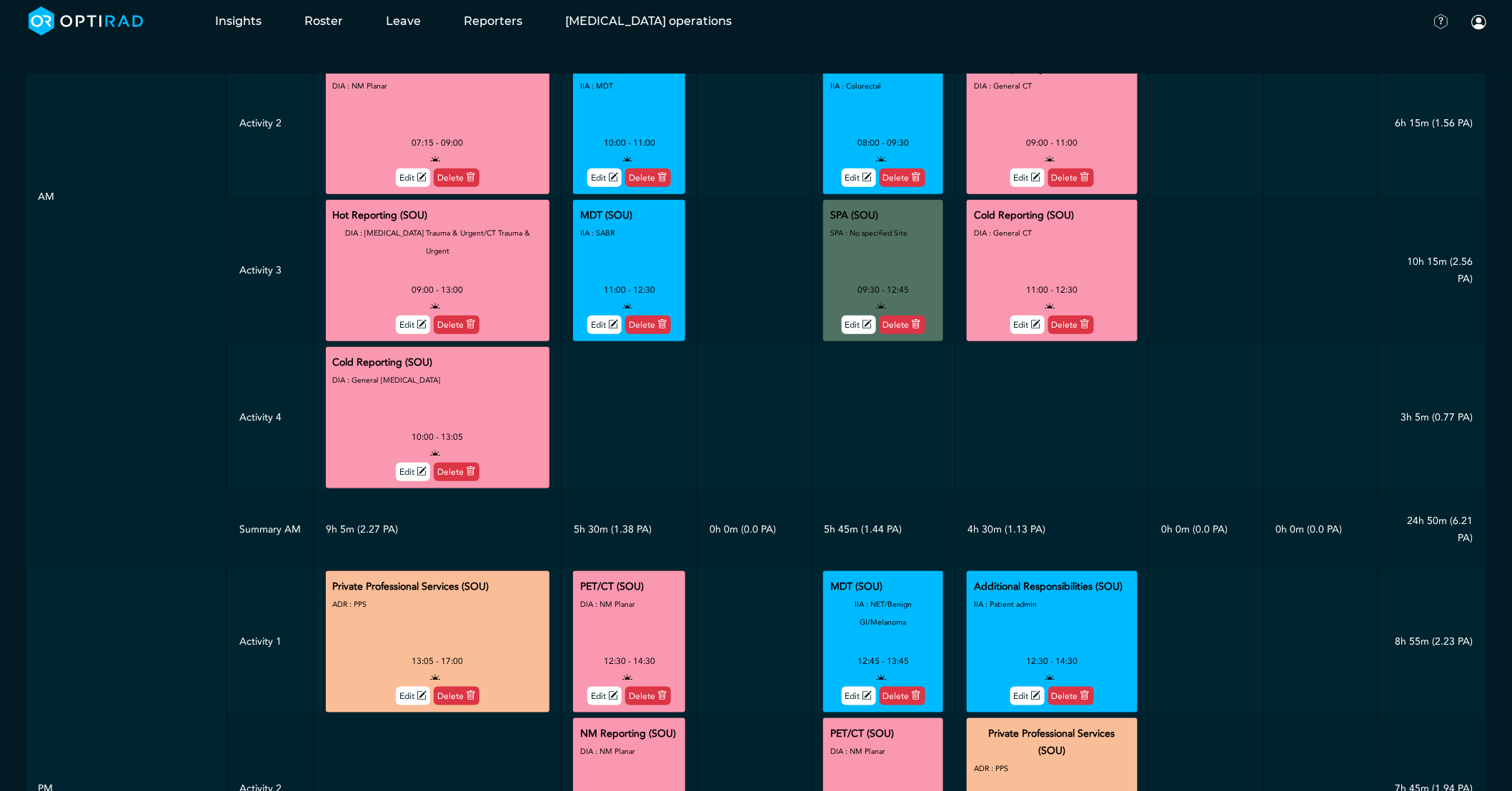  Describe the element at coordinates (437, 437) in the screenshot. I see `div: 10:00 - 13:05` at that location.